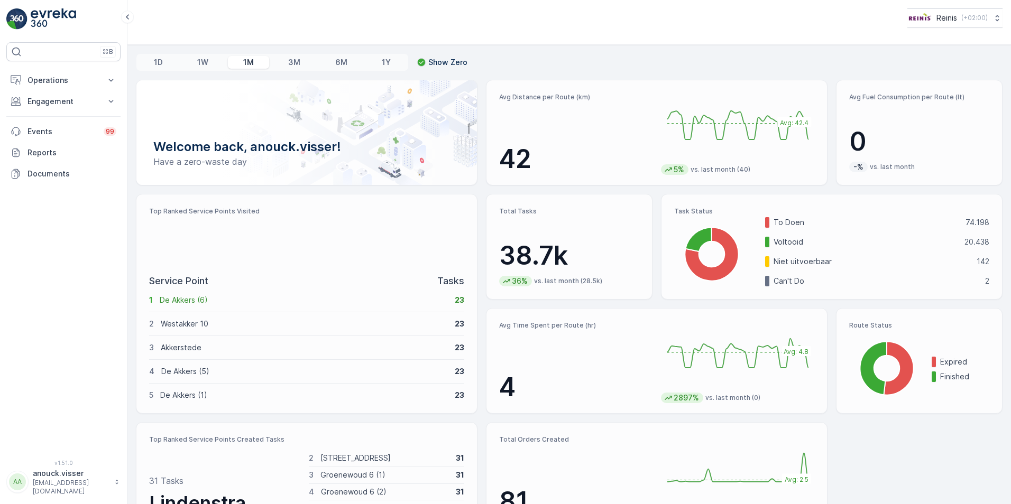 This screenshot has width=1011, height=504. Describe the element at coordinates (576, 159) in the screenshot. I see `p: 42` at that location.